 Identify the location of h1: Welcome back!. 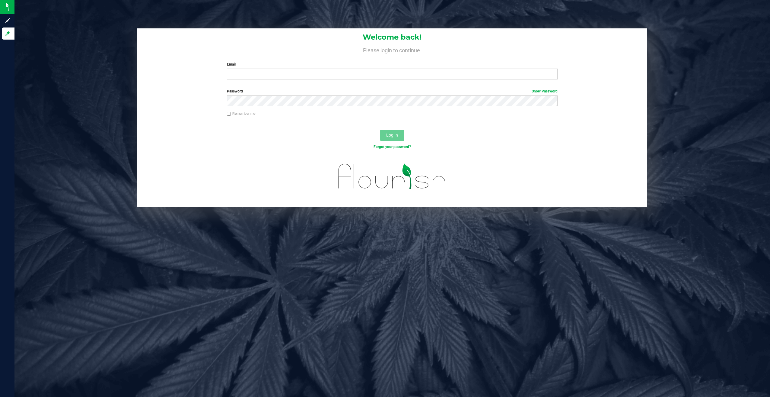
(392, 37).